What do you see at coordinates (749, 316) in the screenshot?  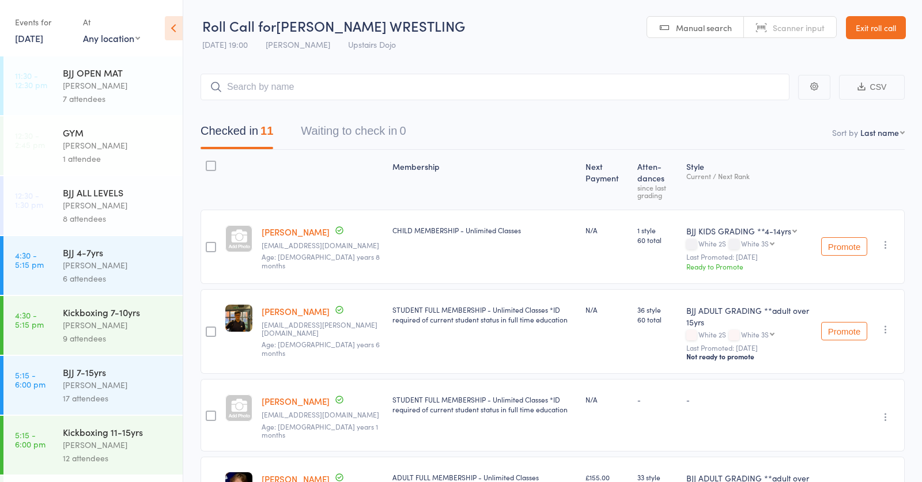 I see `div: BJJ ADULT GRADING **adult over 15yrs` at bounding box center [749, 316].